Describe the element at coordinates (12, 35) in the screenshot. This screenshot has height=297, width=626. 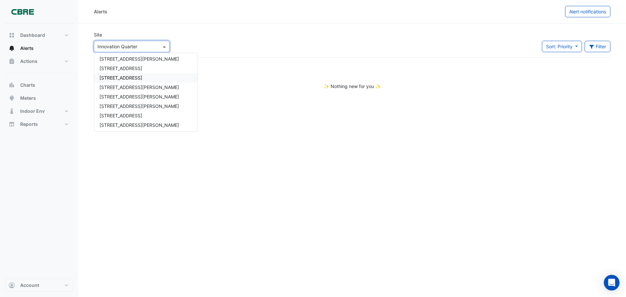
I see `app-icon: Dashboard` at that location.